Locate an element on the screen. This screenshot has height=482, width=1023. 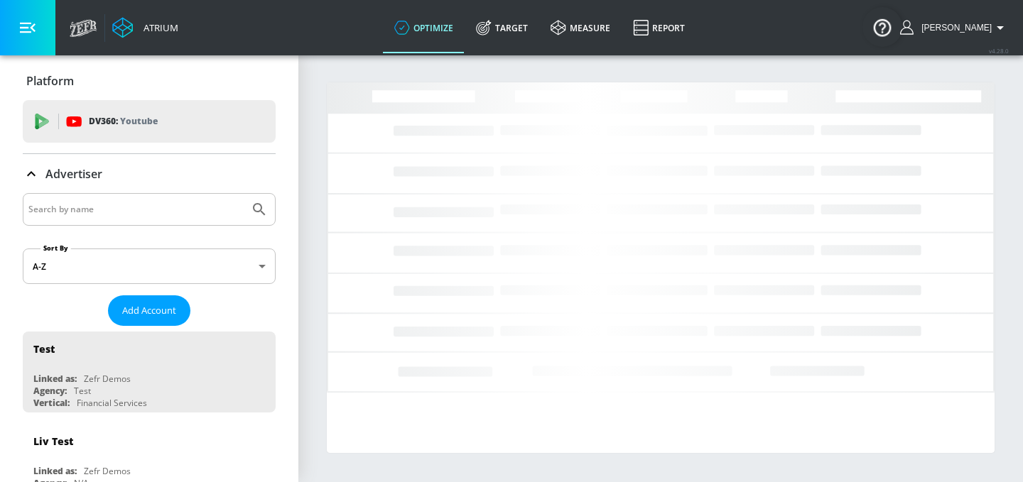
div: TestLinked as:Zefr DemosAgency:TestVertical:Financial Services is located at coordinates (149, 372).